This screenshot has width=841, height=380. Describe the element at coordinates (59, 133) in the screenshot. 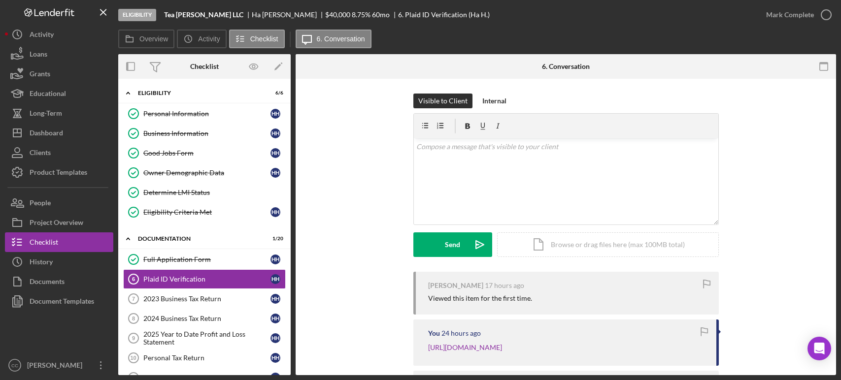

I see `button: Dashboard` at that location.